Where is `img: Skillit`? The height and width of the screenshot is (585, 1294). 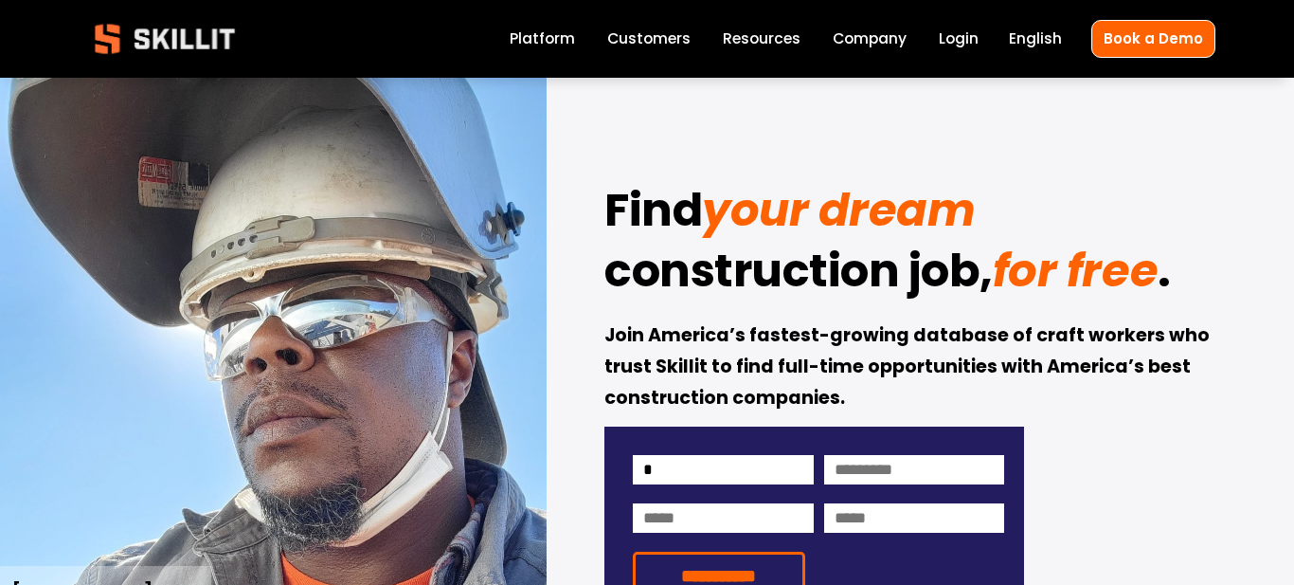
img: Skillit is located at coordinates (165, 39).